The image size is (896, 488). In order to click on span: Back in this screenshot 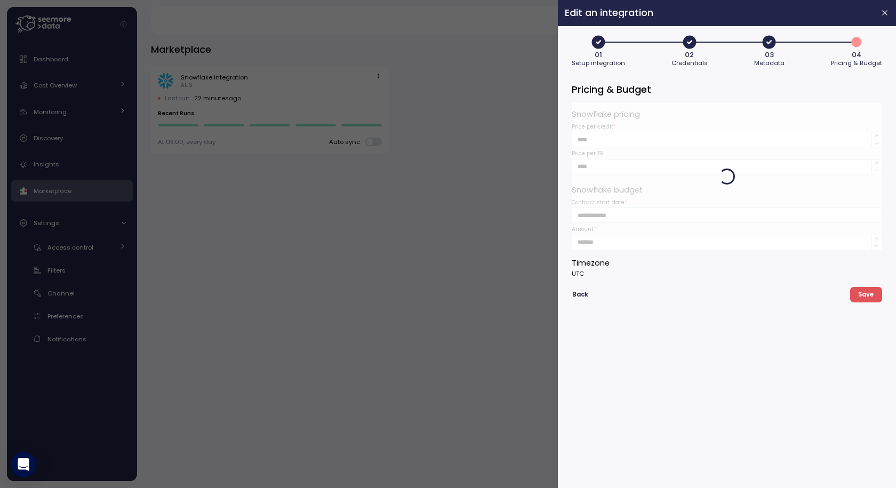, I will do `click(580, 294)`.